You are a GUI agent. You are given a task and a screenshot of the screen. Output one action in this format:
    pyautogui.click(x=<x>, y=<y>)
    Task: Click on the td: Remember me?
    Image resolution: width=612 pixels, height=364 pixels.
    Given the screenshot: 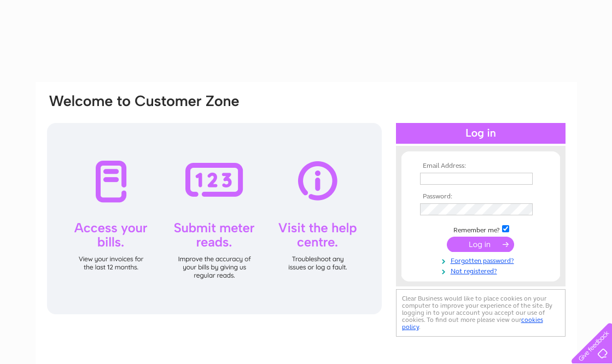 What is the action you would take?
    pyautogui.click(x=480, y=229)
    